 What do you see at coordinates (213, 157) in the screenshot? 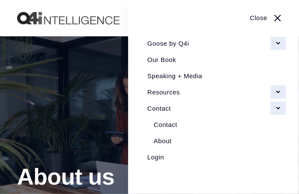
I see `a: Login` at bounding box center [213, 157].